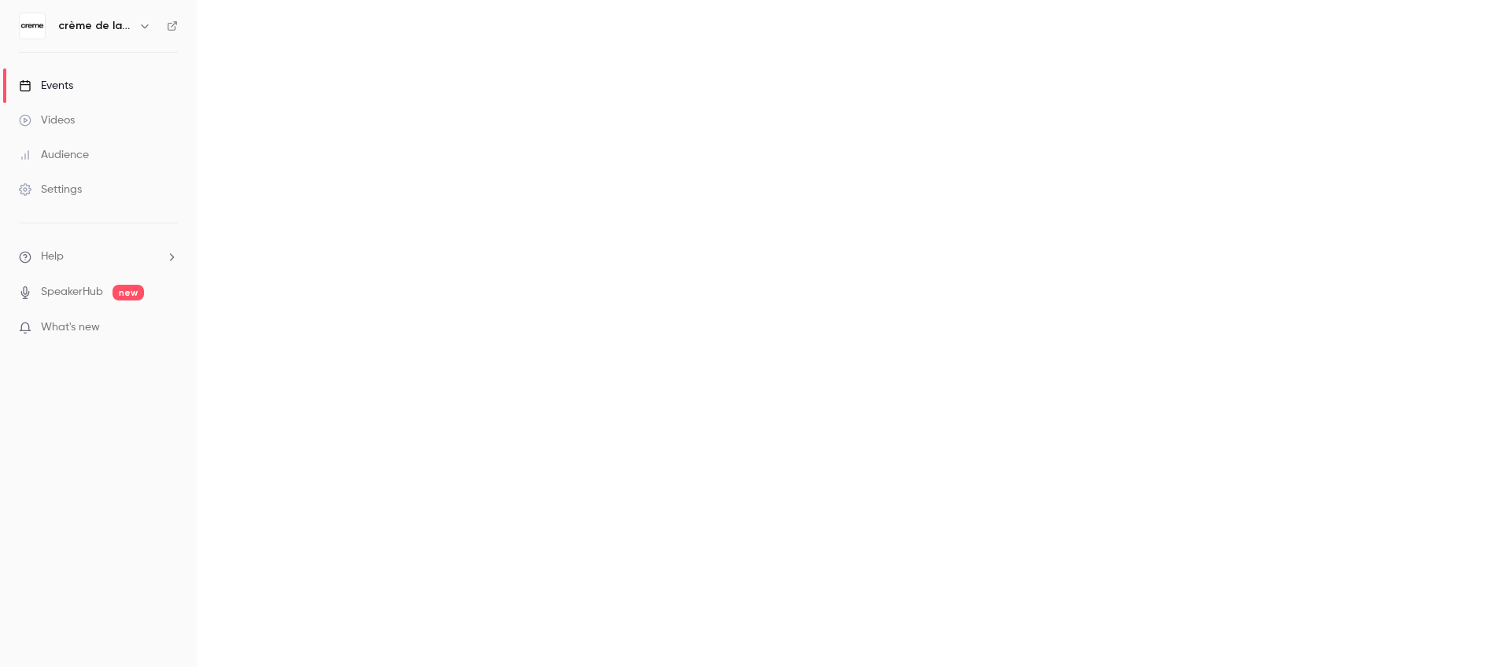 Image resolution: width=1498 pixels, height=667 pixels. What do you see at coordinates (53, 155) in the screenshot?
I see `div: Audience` at bounding box center [53, 155].